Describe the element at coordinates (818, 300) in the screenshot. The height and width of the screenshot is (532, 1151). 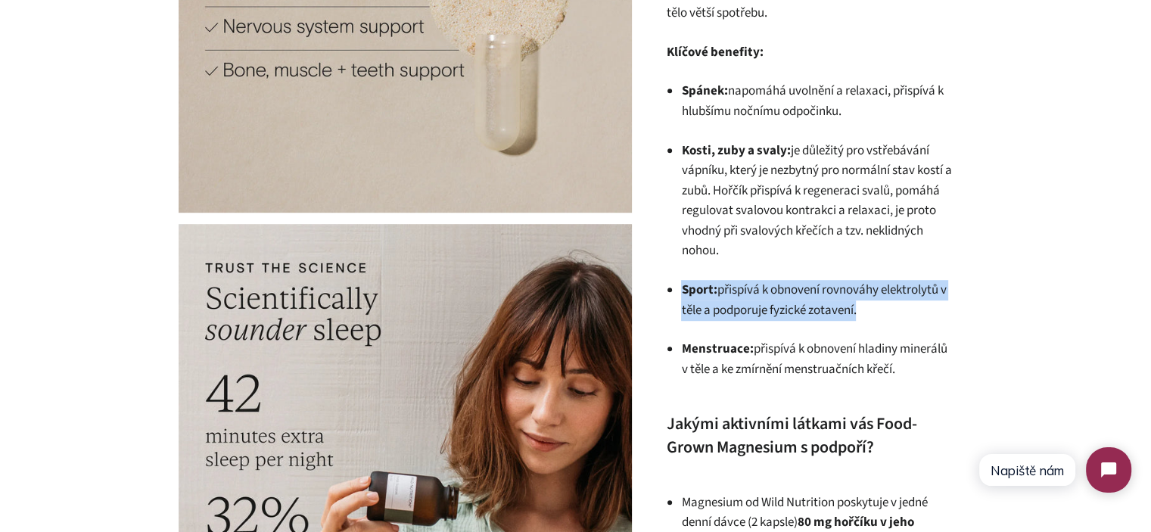
I see `li: přispívá k obnovení rovnováhy elektrolytů v těle a podporuje fyzické zotavení.` at that location.